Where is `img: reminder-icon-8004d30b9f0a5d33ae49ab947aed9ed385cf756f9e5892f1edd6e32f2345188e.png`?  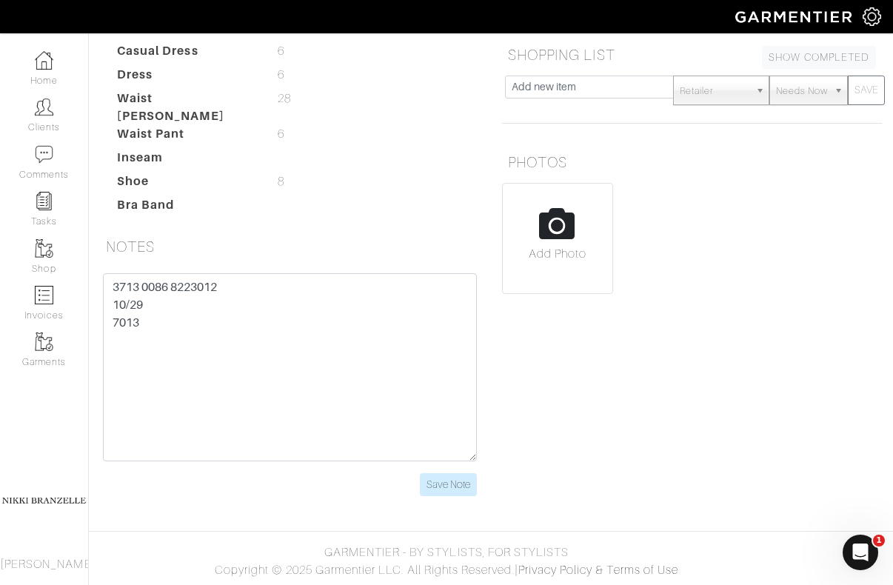 img: reminder-icon-8004d30b9f0a5d33ae49ab947aed9ed385cf756f9e5892f1edd6e32f2345188e.png is located at coordinates (44, 201).